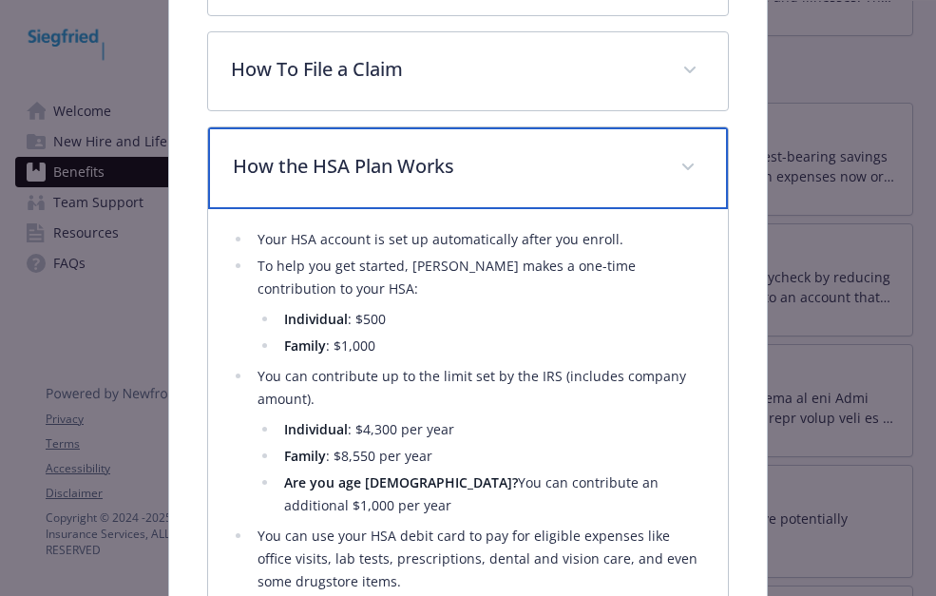 Image resolution: width=936 pixels, height=596 pixels. I want to click on div: How To File a Claim, so click(468, 71).